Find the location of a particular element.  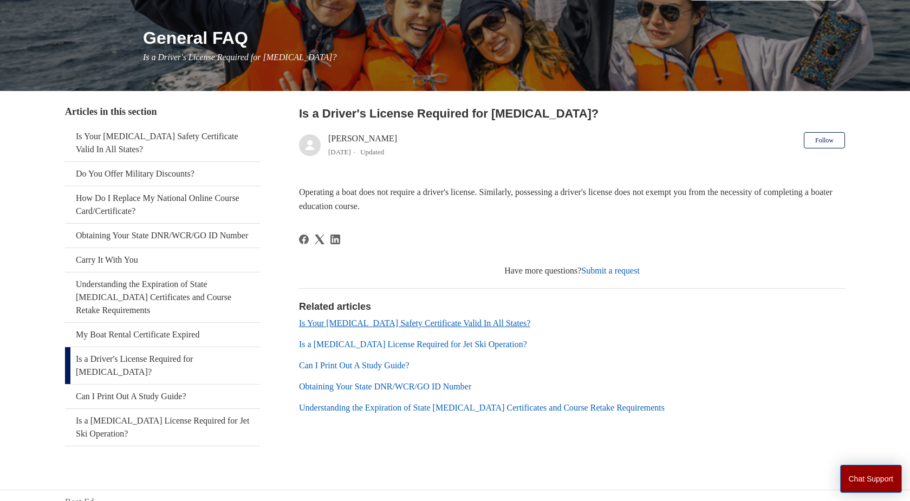

a: Do You Offer Military Discounts? is located at coordinates (163, 174).